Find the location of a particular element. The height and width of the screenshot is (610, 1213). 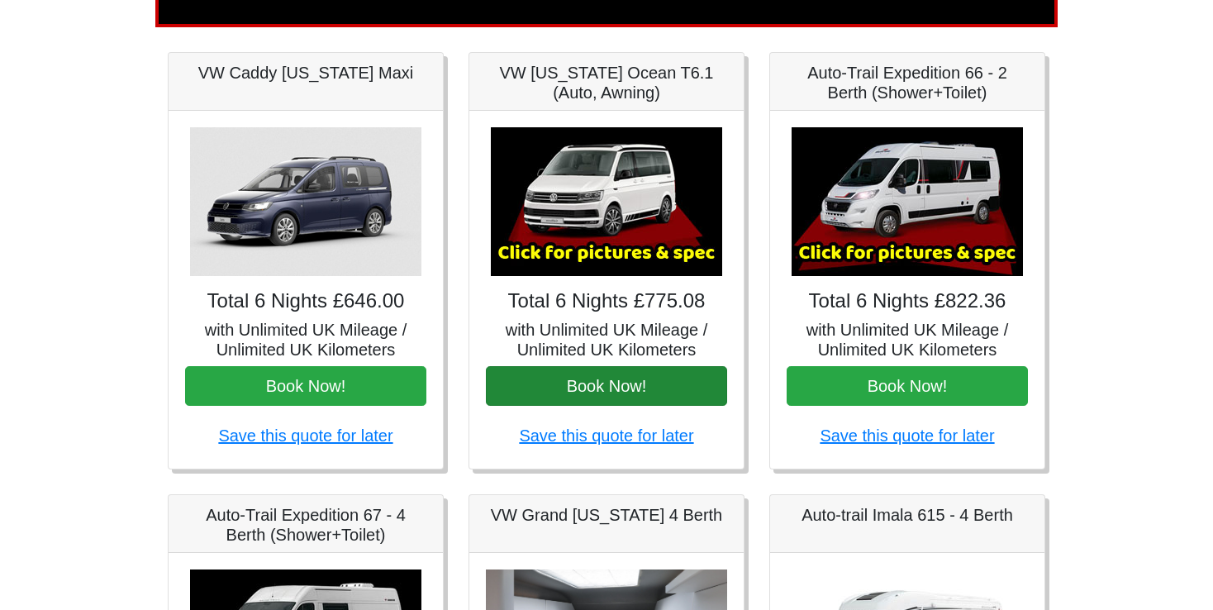

h5: Auto-Trail Expedition 66 - 2 Berth (Shower+Toilet) is located at coordinates (907, 83).